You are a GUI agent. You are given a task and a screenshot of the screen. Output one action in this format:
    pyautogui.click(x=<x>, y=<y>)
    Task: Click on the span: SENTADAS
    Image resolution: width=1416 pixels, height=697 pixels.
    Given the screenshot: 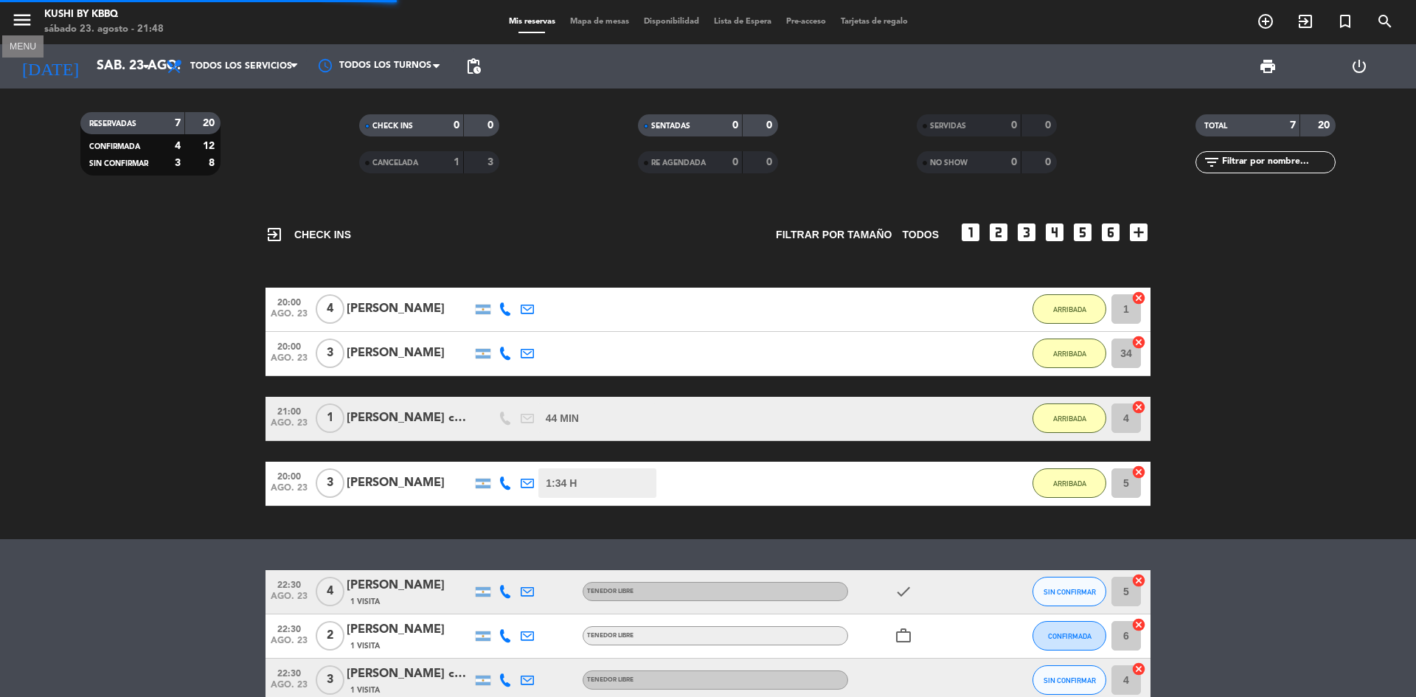 What is the action you would take?
    pyautogui.click(x=670, y=126)
    